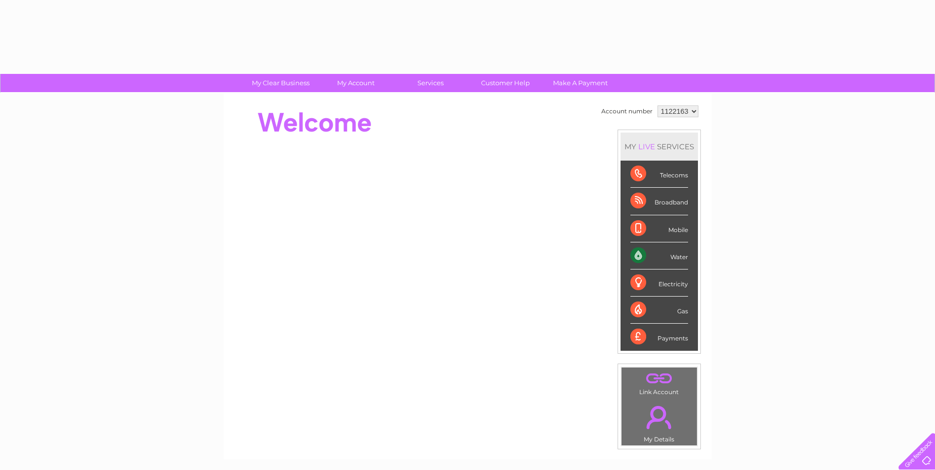  What do you see at coordinates (659, 310) in the screenshot?
I see `div: Gas` at bounding box center [659, 310].